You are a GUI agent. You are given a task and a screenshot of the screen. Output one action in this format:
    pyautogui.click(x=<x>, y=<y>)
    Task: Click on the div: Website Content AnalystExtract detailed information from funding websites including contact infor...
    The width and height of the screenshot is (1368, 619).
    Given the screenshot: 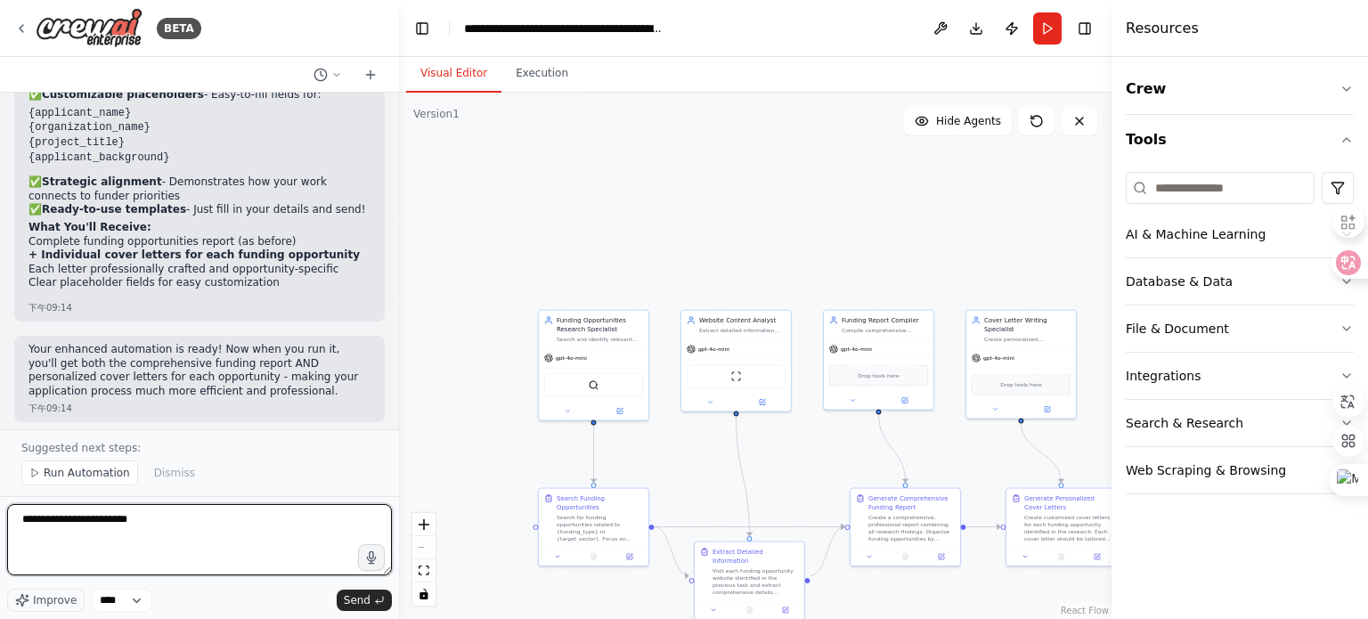 What is the action you would take?
    pyautogui.click(x=736, y=361)
    